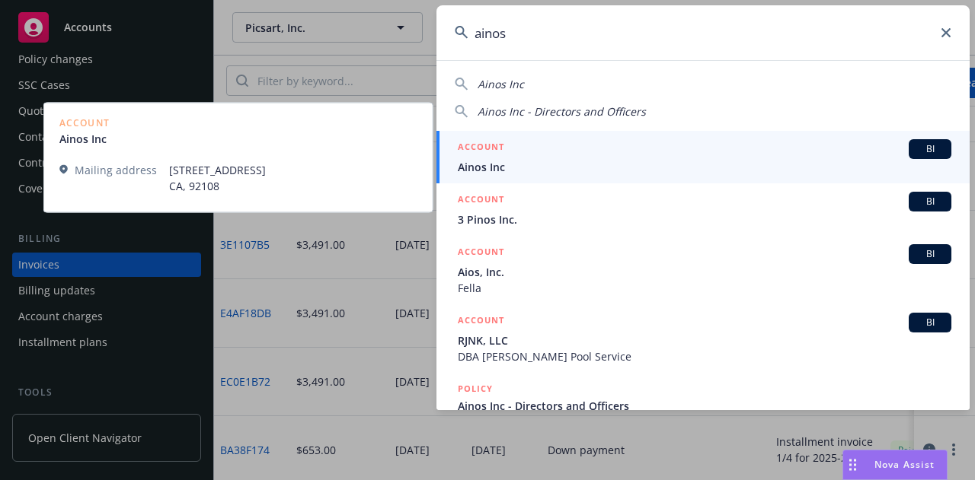 The width and height of the screenshot is (975, 480). What do you see at coordinates (704, 288) in the screenshot?
I see `span: Fella` at bounding box center [704, 288].